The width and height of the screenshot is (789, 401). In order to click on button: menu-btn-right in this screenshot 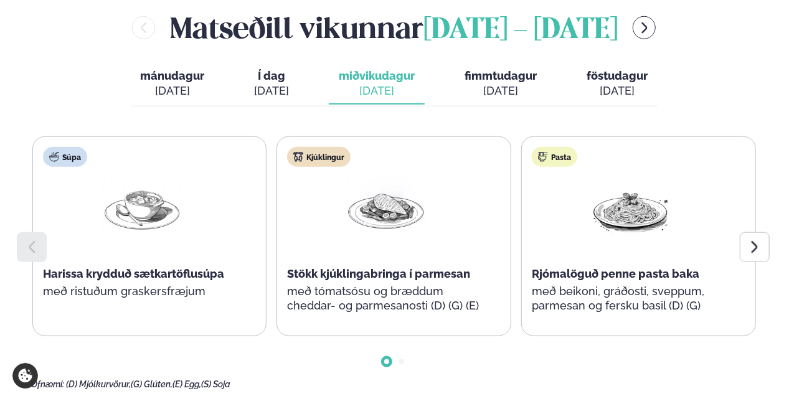, I will do `click(644, 27)`.